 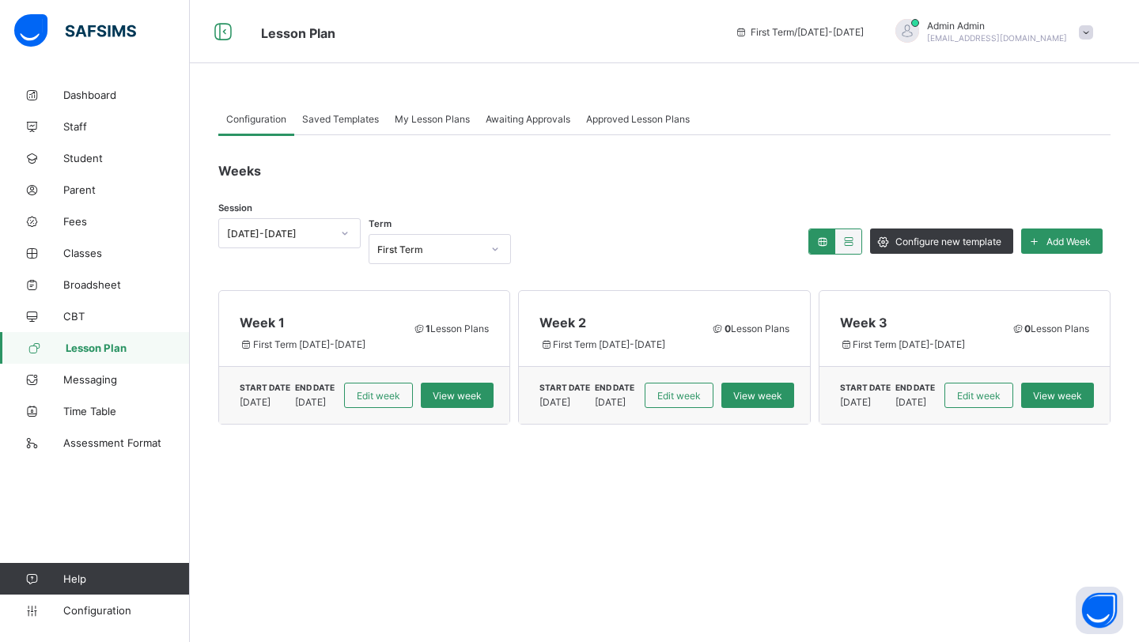 I want to click on span: Awaiting Approvals, so click(x=528, y=119).